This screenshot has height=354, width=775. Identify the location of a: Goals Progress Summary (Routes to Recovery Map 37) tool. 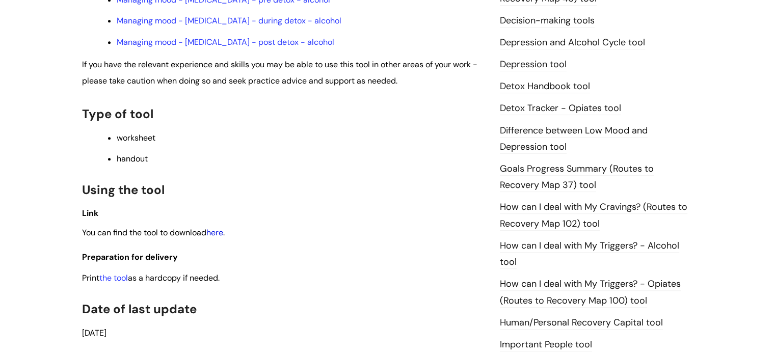
(576, 177).